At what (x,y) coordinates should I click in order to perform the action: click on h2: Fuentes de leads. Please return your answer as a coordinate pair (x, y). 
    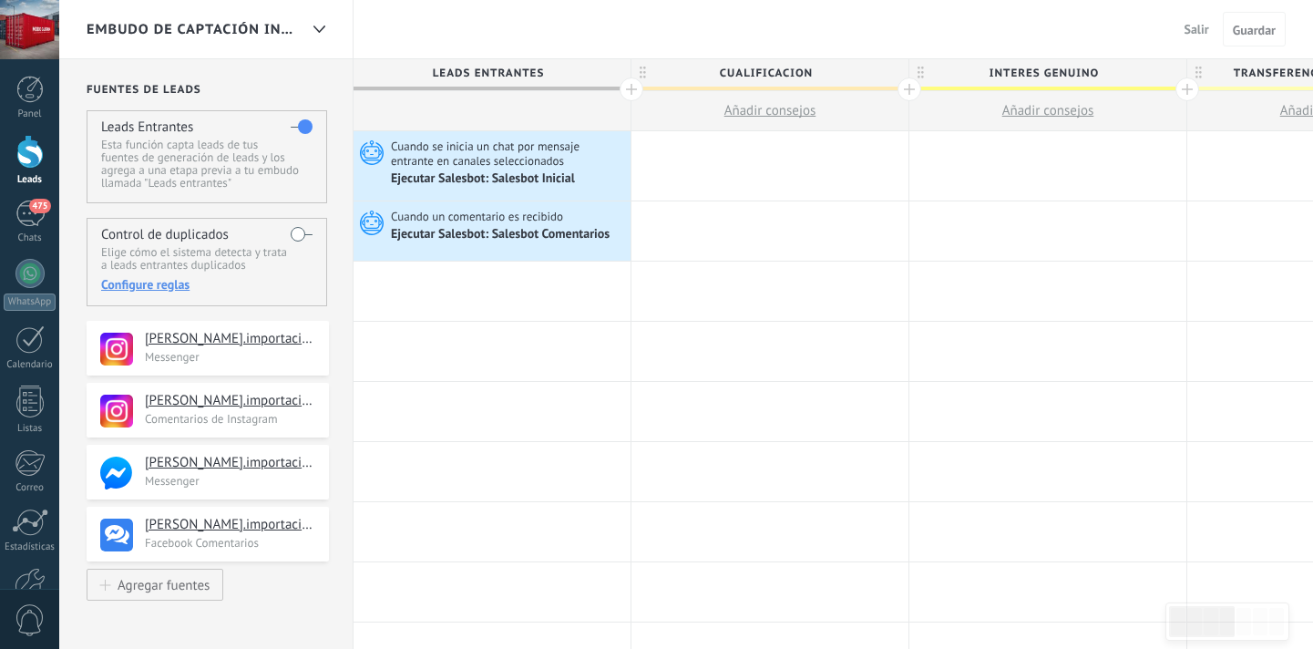
    Looking at the image, I should click on (208, 89).